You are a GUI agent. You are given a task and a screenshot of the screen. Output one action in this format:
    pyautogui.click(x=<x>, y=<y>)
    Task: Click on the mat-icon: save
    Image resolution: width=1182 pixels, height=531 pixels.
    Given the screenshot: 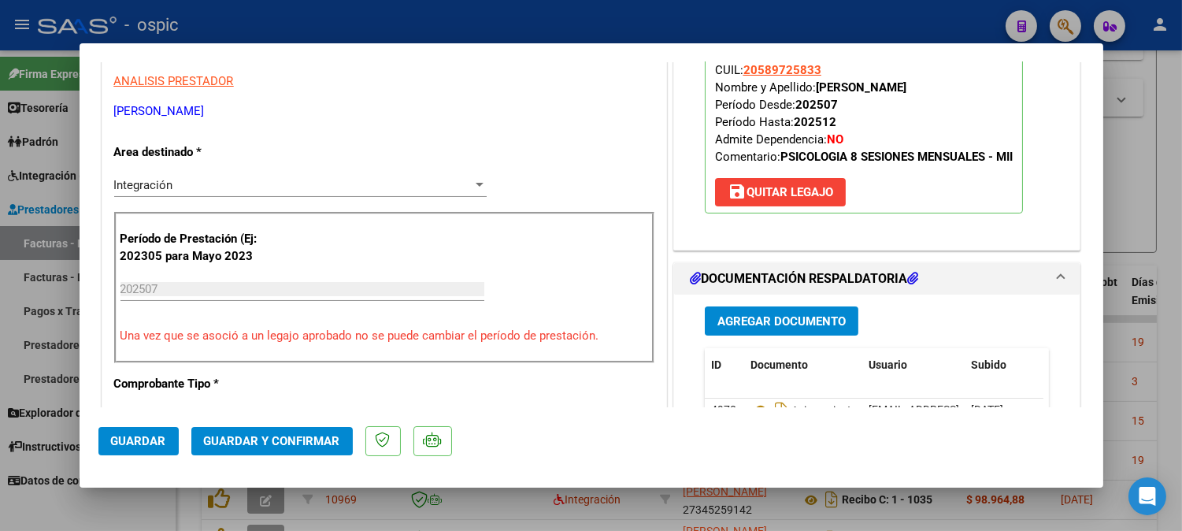 What is the action you would take?
    pyautogui.click(x=737, y=191)
    